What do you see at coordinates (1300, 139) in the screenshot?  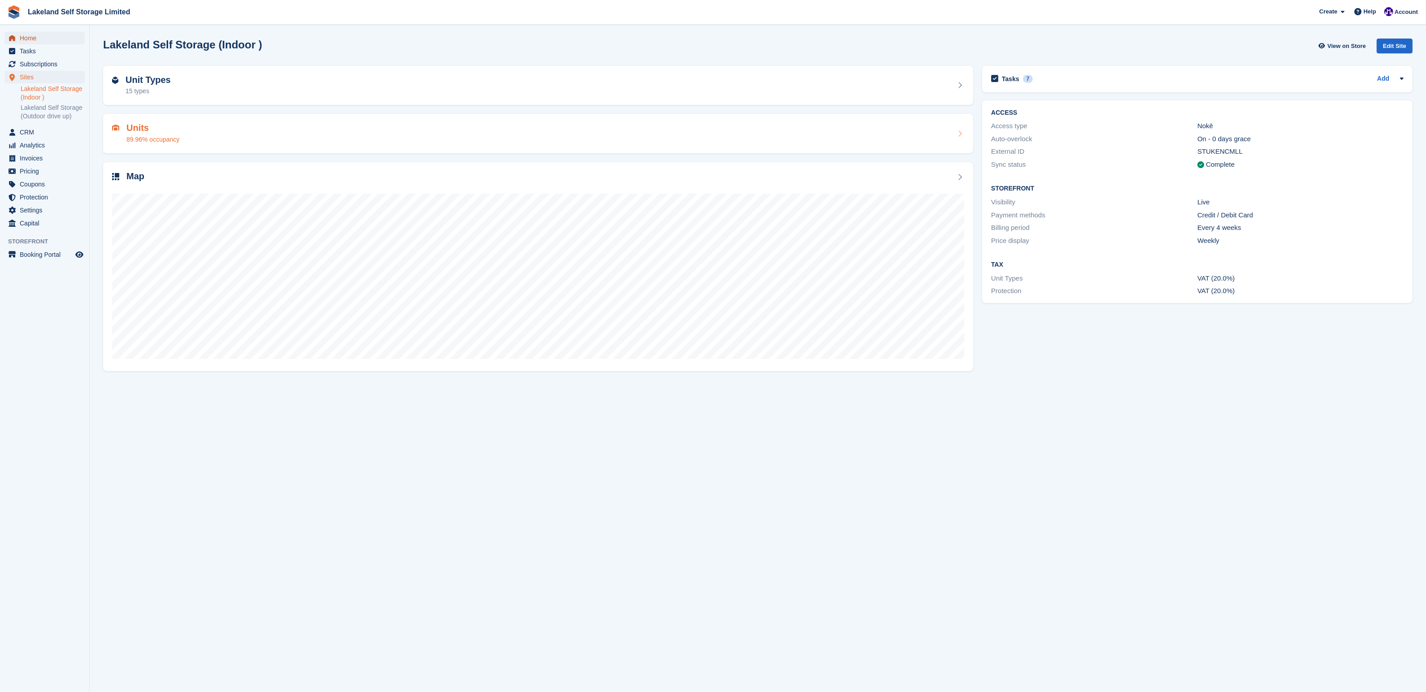 I see `div: On - 0 days grace` at bounding box center [1300, 139].